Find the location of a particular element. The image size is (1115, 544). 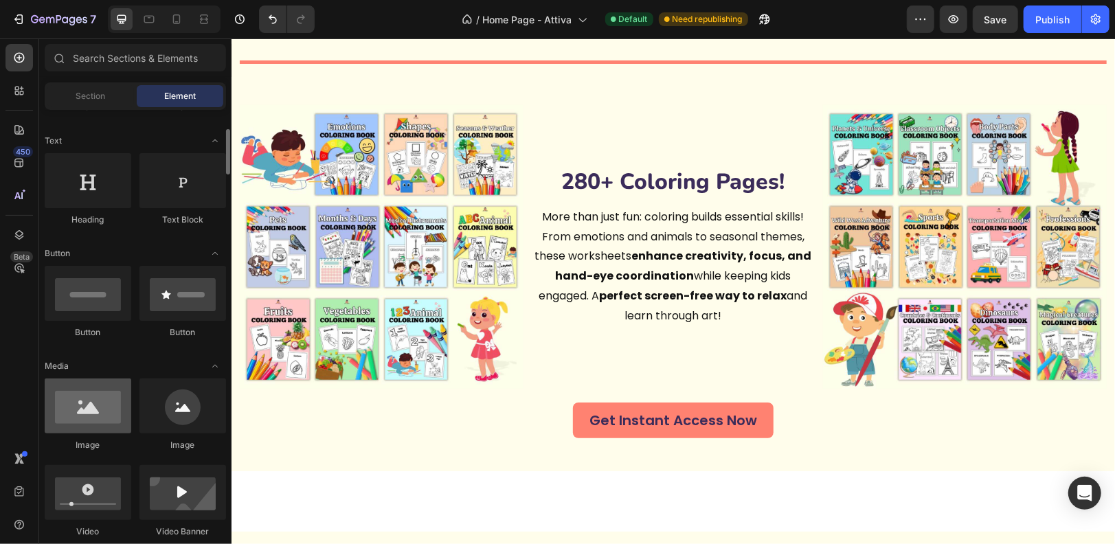

span: Element is located at coordinates (180, 96).